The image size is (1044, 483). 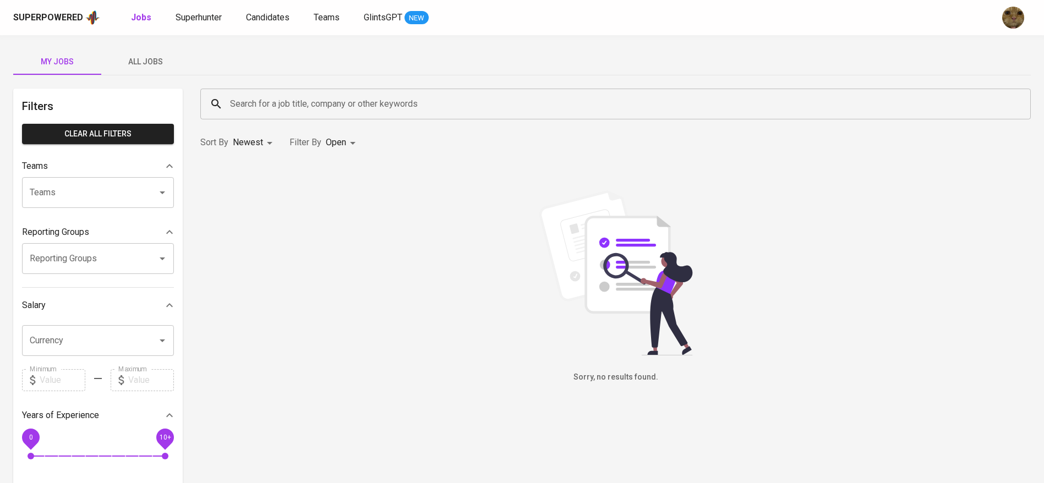 What do you see at coordinates (214, 142) in the screenshot?
I see `p: Sort By` at bounding box center [214, 142].